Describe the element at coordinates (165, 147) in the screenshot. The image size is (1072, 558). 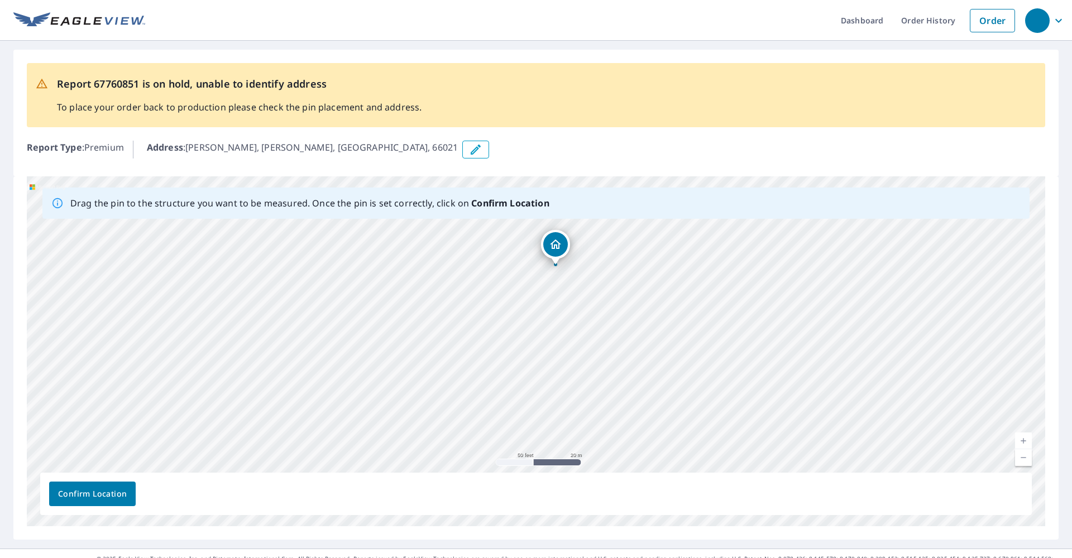
I see `b: Address` at that location.